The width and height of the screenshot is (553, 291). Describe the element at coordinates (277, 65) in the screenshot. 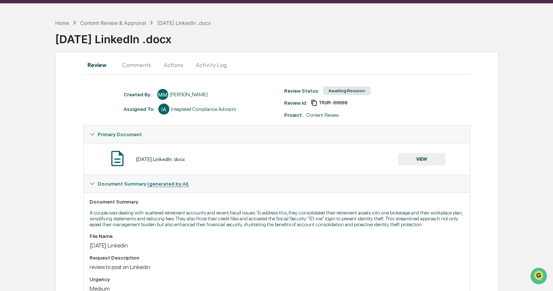

I see `div: secondary tabs example` at that location.